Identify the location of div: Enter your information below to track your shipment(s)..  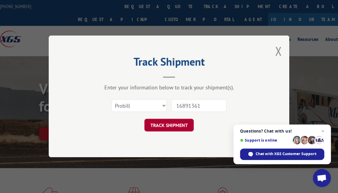
(169, 88).